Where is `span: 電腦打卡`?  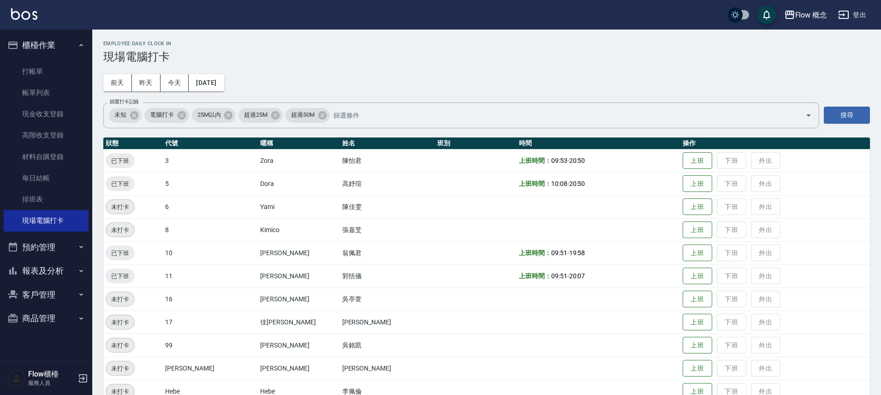
span: 電腦打卡 is located at coordinates (162, 115).